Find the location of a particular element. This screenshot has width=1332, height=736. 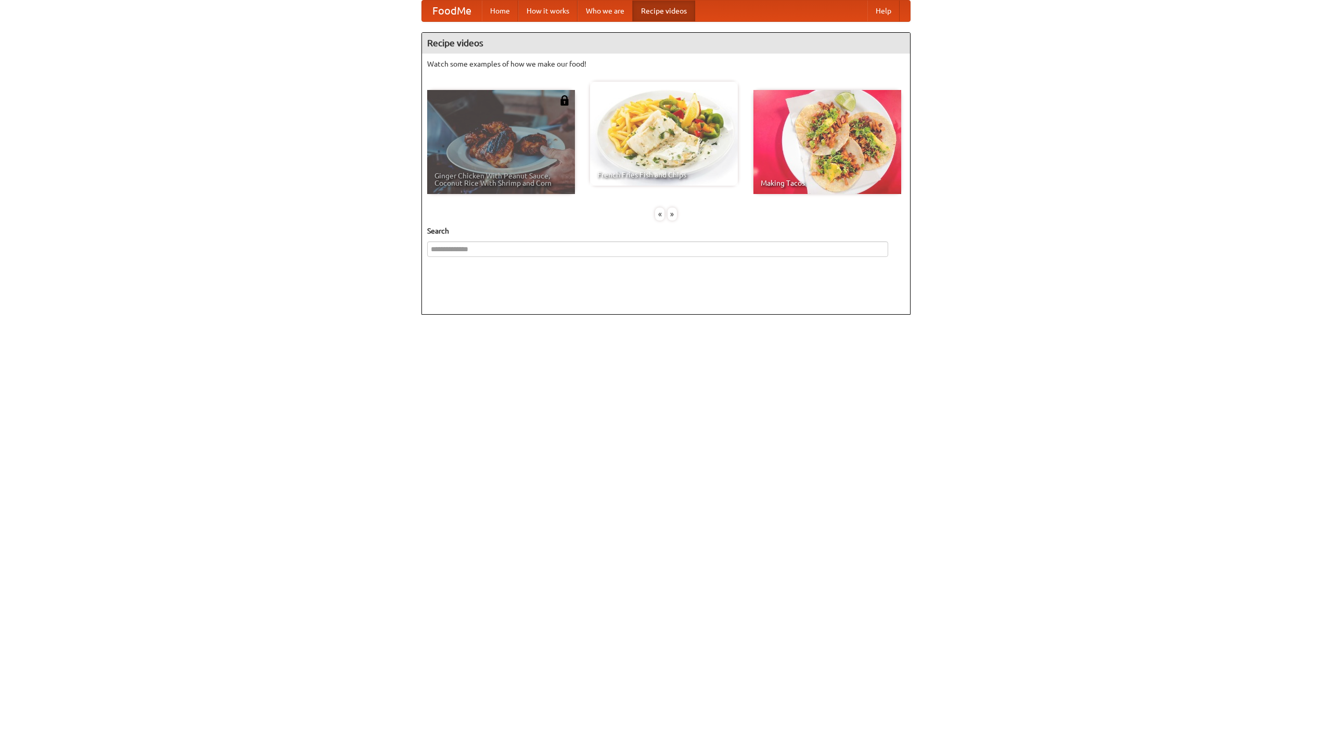

a: Recipe videos is located at coordinates (664, 11).